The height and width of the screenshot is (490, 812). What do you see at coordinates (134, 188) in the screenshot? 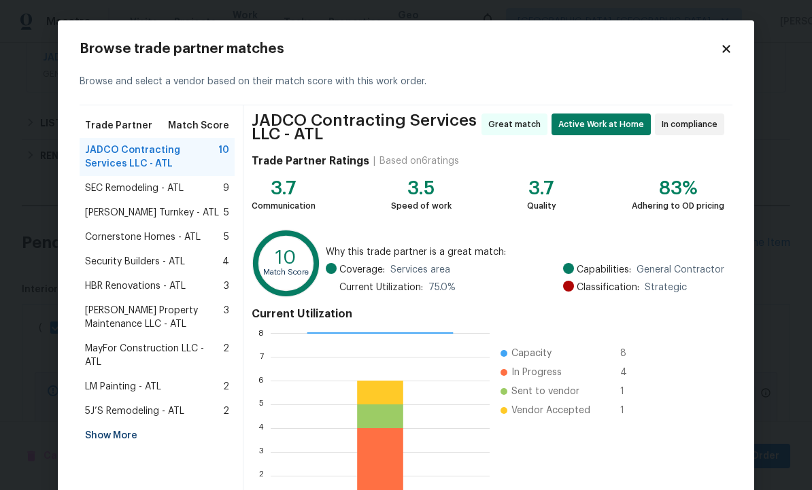
I see `span: SEC Remodeling - ATL` at bounding box center [134, 188].